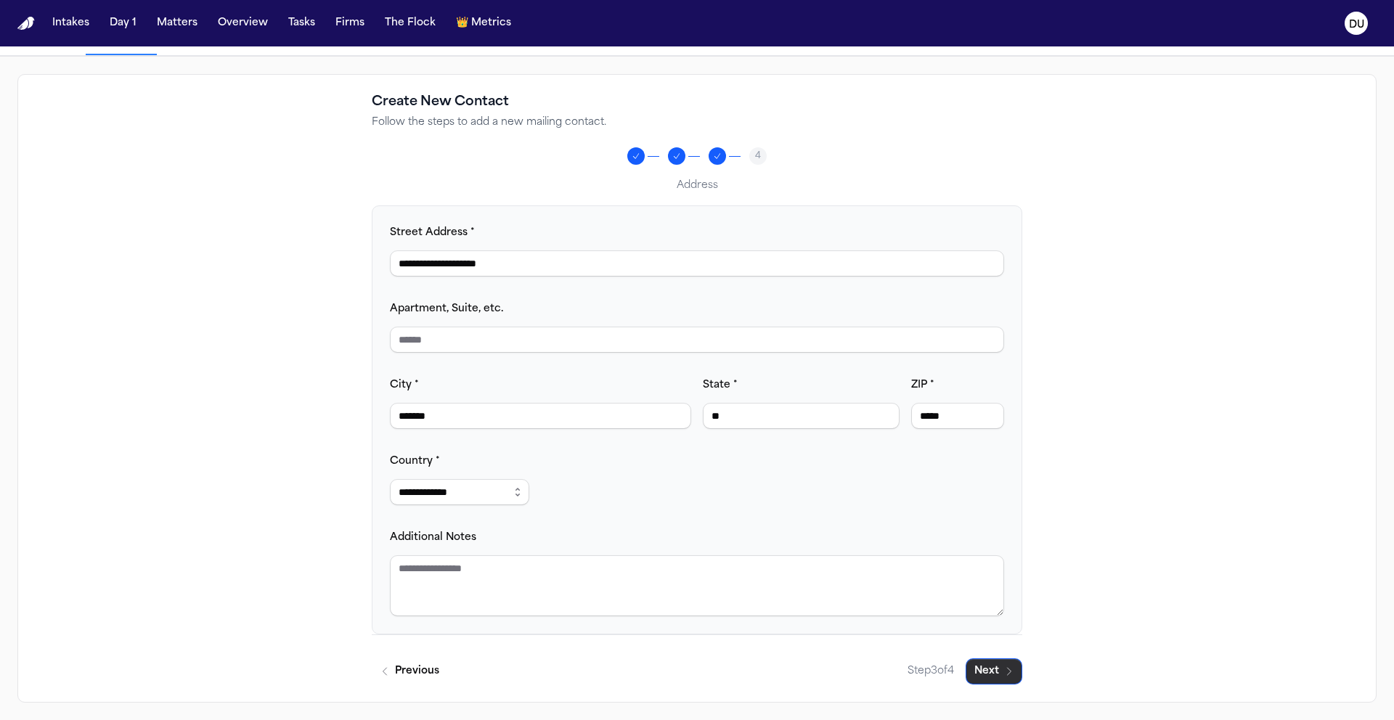 The image size is (1394, 720). I want to click on span: Step 3 of 4, so click(931, 671).